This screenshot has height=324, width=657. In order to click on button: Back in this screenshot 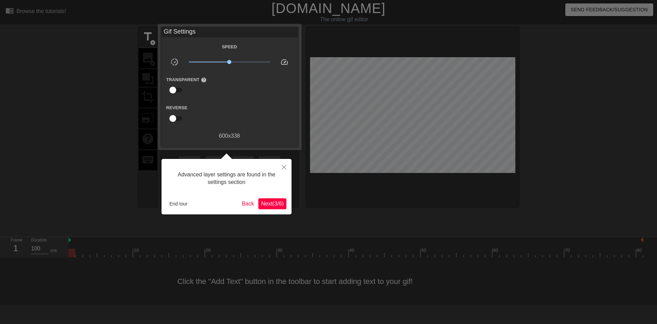, I will do `click(248, 204)`.